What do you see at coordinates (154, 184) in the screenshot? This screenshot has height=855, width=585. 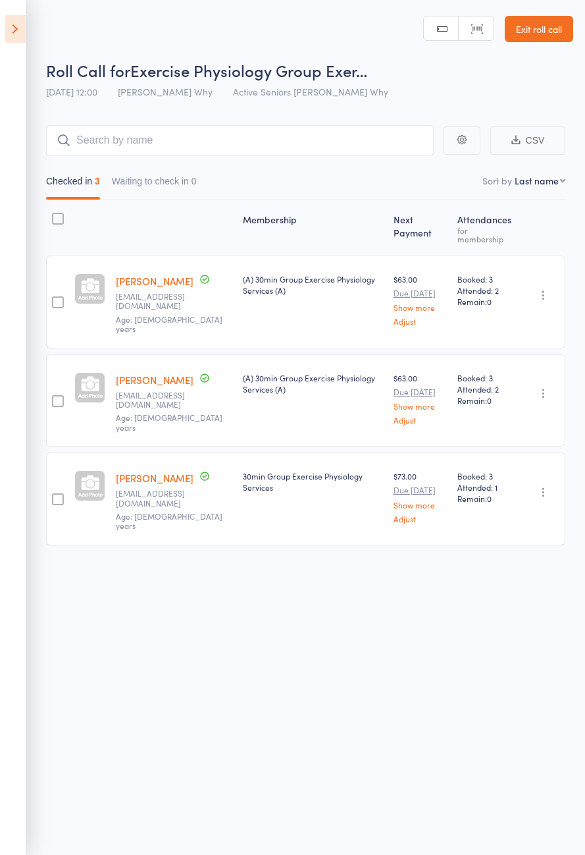 I see `button: Waiting to check in0` at bounding box center [154, 184].